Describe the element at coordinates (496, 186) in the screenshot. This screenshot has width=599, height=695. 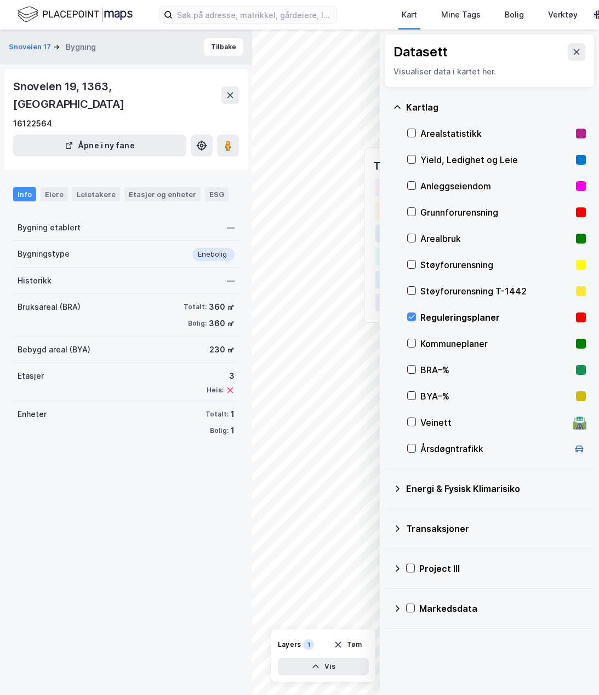
I see `div: Anleggseiendom` at that location.